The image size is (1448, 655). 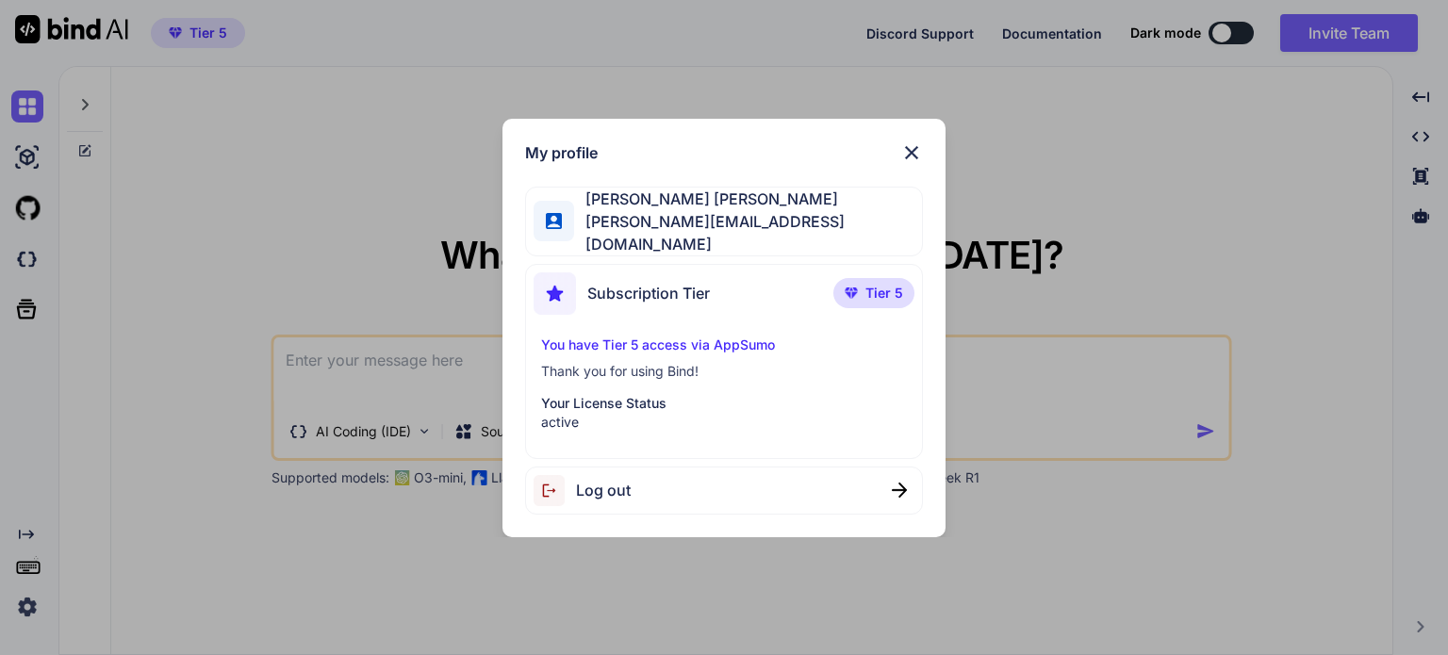 I want to click on h1: My profile, so click(x=561, y=153).